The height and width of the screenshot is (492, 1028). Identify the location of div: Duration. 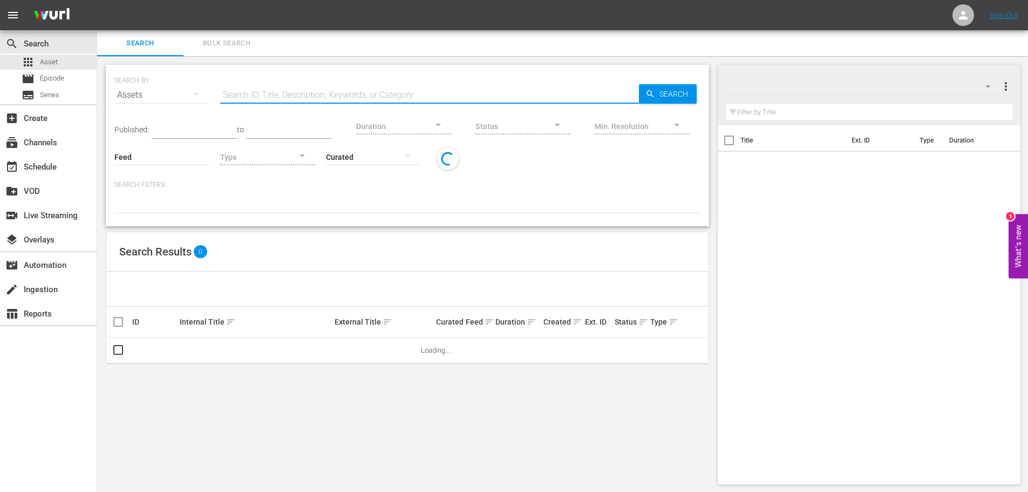
(518, 322).